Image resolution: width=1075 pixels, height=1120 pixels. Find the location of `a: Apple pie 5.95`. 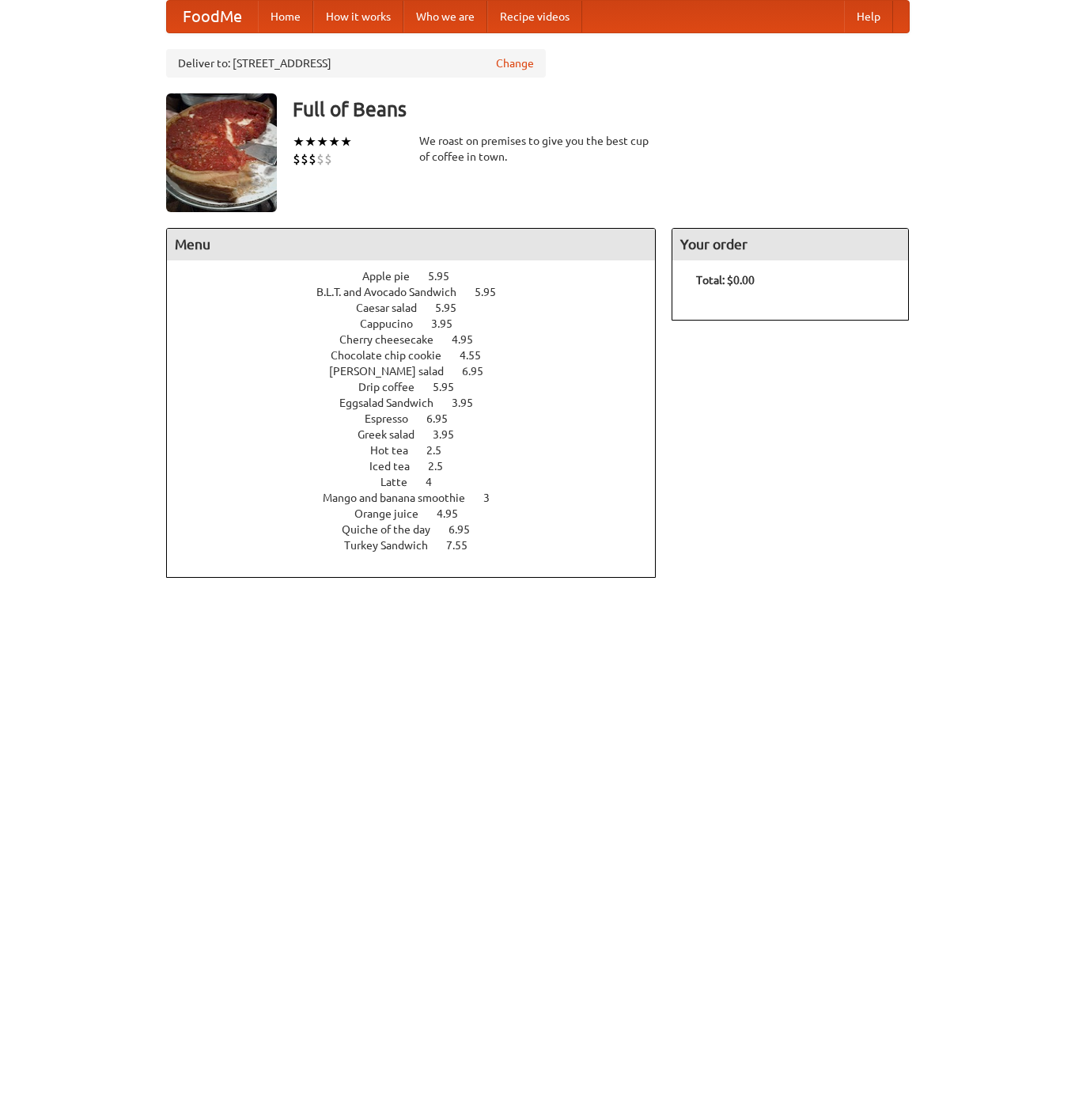

a: Apple pie 5.95 is located at coordinates (421, 276).